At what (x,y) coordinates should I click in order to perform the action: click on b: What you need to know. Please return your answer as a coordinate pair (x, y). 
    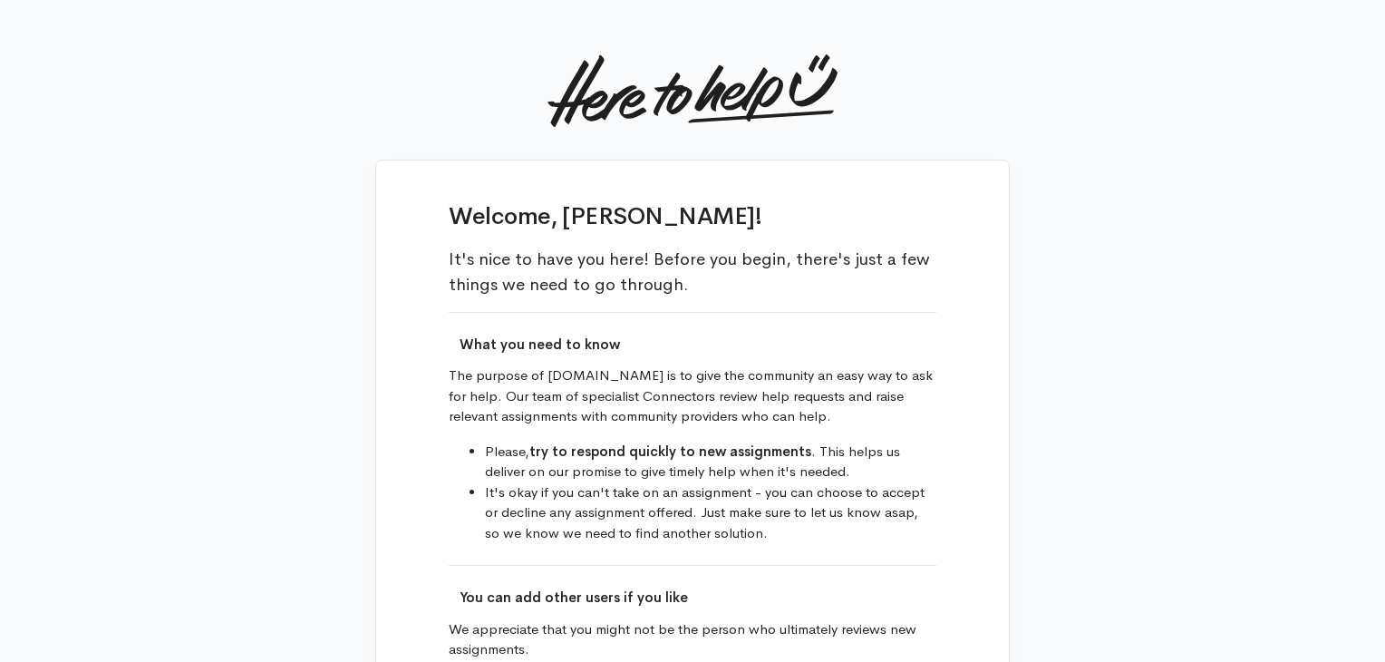
    Looking at the image, I should click on (539, 343).